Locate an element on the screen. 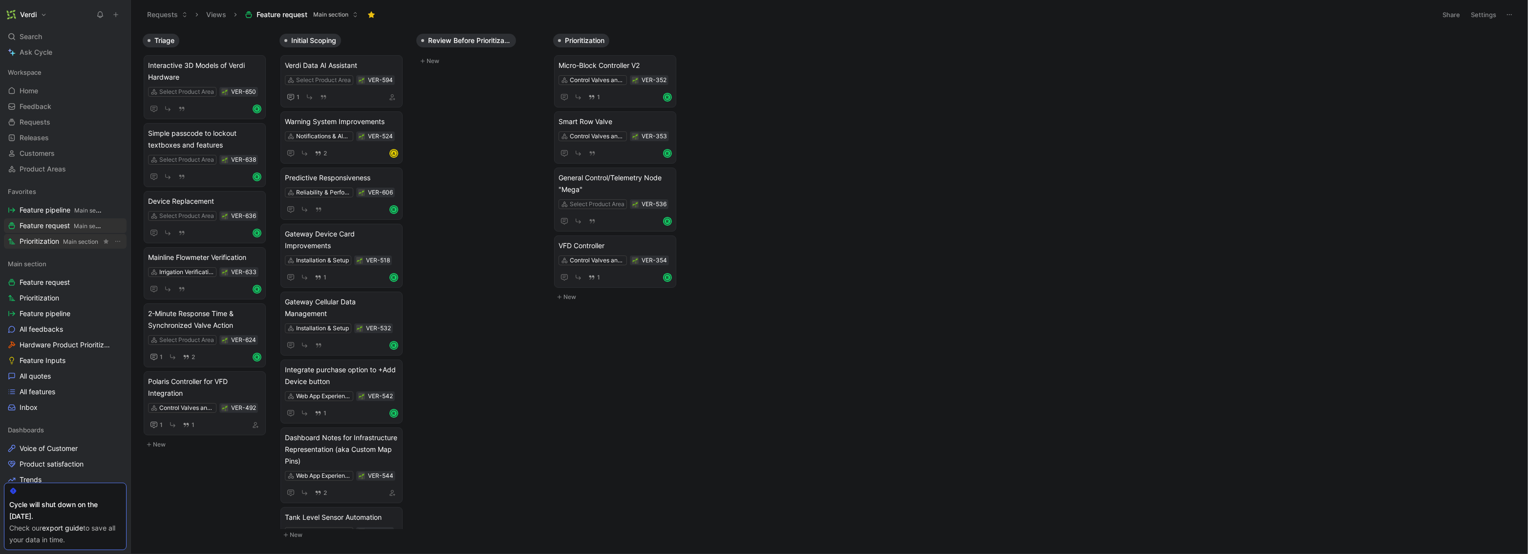  span: All feedbacks is located at coordinates (41, 329).